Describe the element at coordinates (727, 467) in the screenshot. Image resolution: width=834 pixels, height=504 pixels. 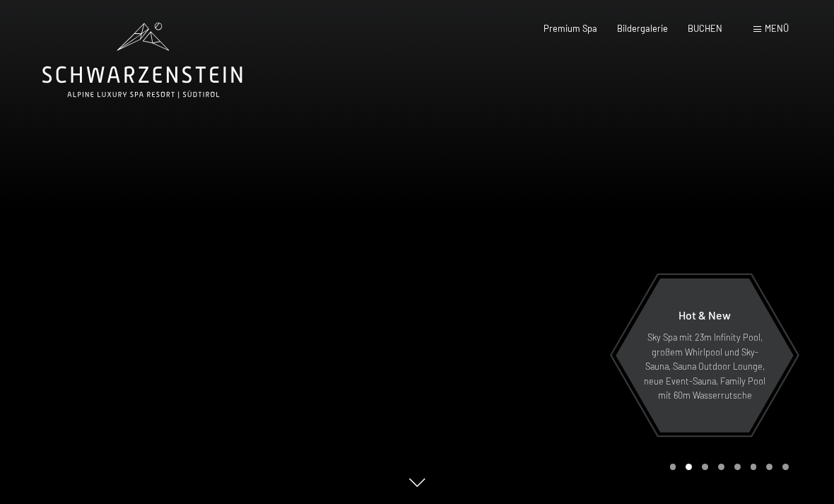
I see `div: Carousel Pagination` at that location.